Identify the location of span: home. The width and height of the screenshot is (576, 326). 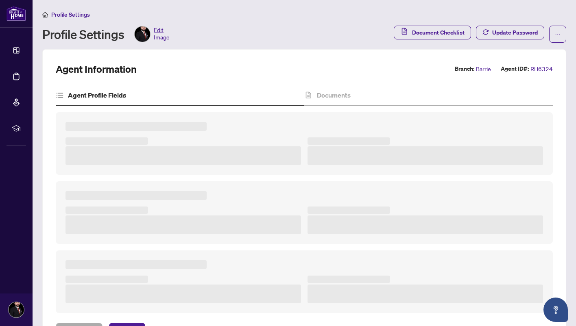
(45, 15).